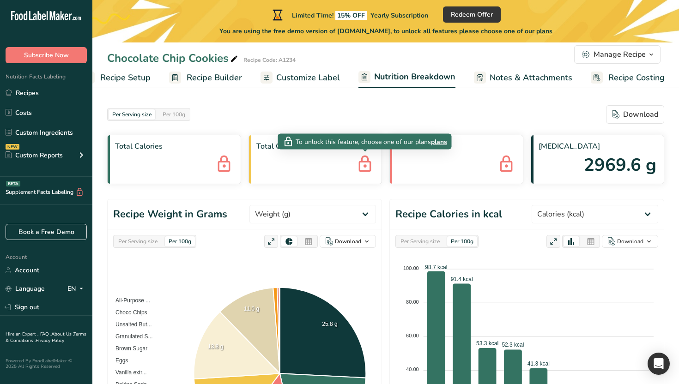 Image resolution: width=679 pixels, height=384 pixels. Describe the element at coordinates (46, 55) in the screenshot. I see `button: Subscribe Now` at that location.